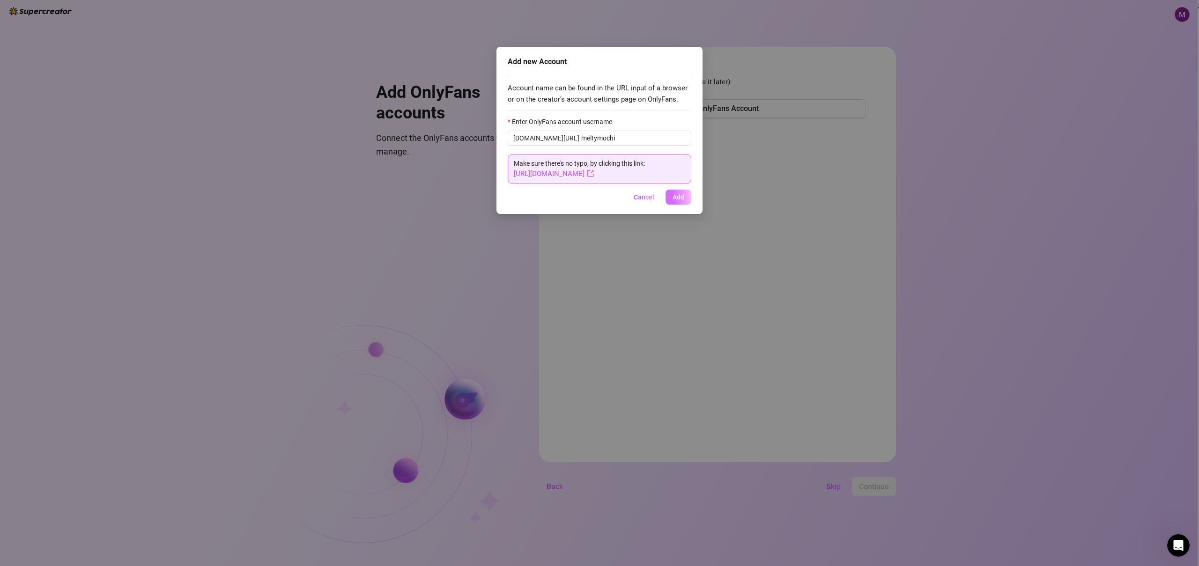 This screenshot has width=1199, height=566. Describe the element at coordinates (678, 197) in the screenshot. I see `button: Add` at that location.